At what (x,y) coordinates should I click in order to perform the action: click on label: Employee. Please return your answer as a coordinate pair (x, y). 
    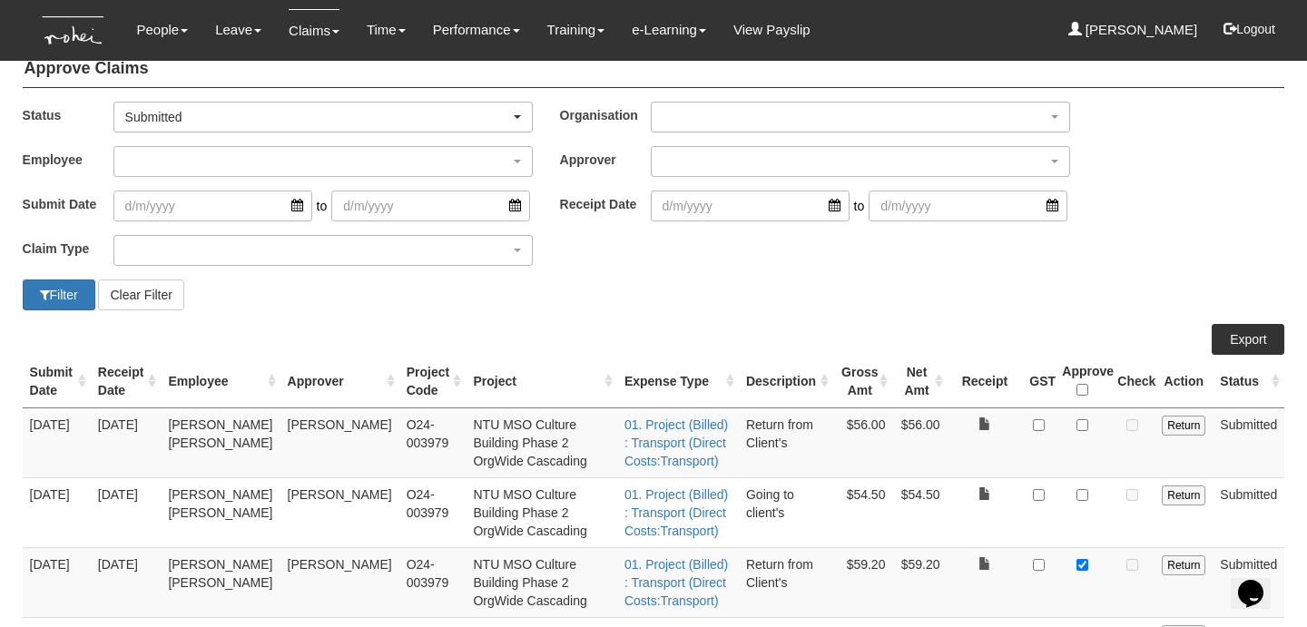
    Looking at the image, I should click on (68, 159).